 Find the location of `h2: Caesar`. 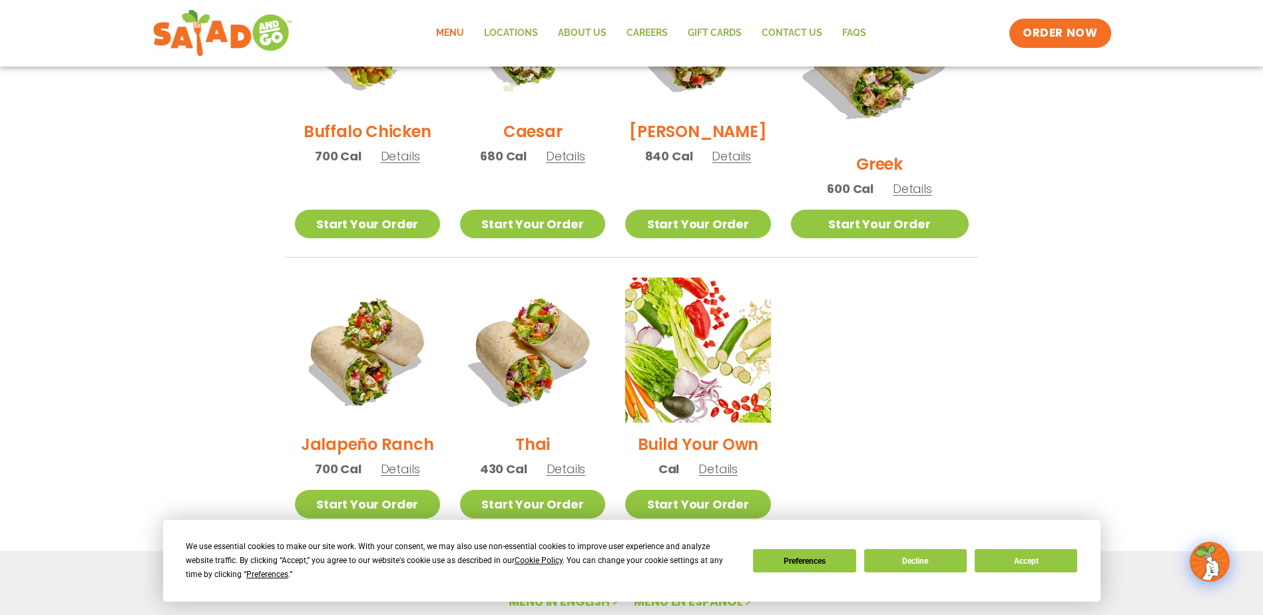

h2: Caesar is located at coordinates (533, 131).